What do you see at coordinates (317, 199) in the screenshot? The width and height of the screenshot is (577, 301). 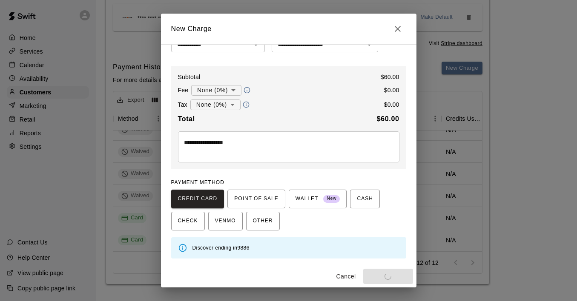 I see `button: WALLET New` at bounding box center [317, 199].